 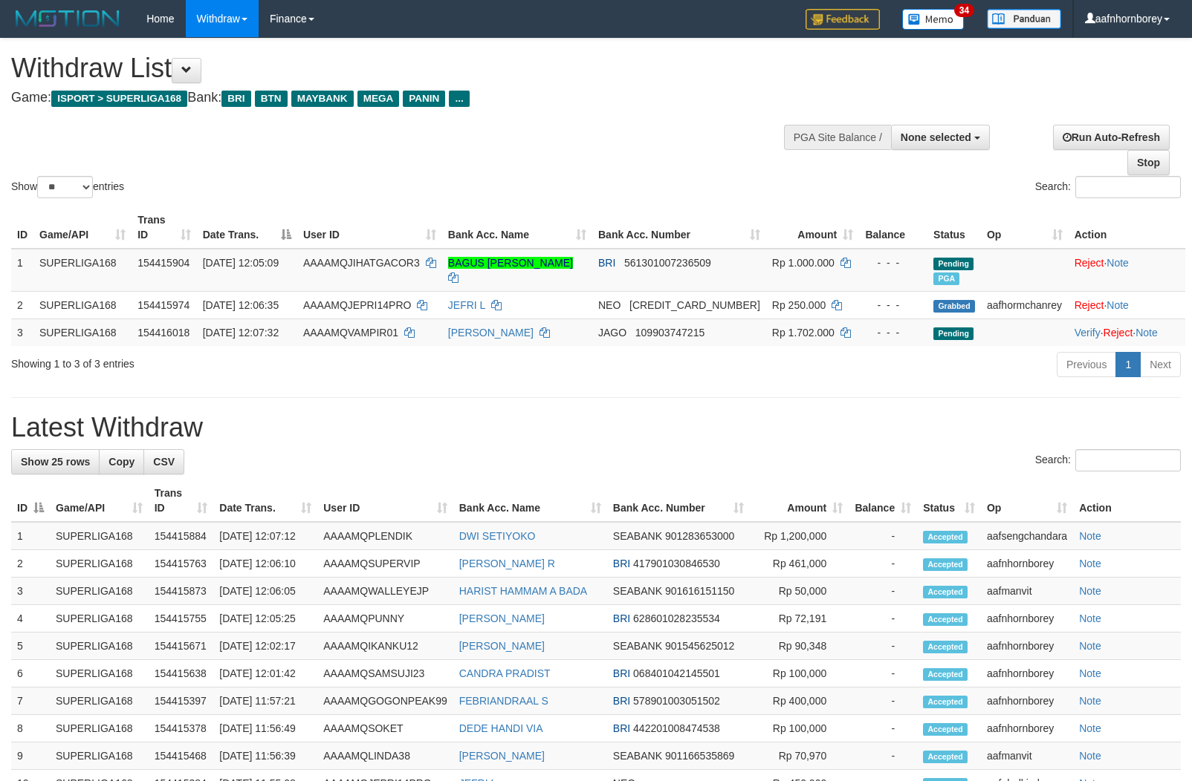 What do you see at coordinates (940, 137) in the screenshot?
I see `button: None selected` at bounding box center [940, 137].